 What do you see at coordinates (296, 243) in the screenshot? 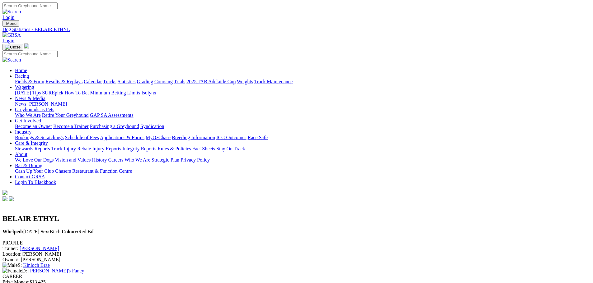
I see `div: PROFILE` at bounding box center [296, 243].